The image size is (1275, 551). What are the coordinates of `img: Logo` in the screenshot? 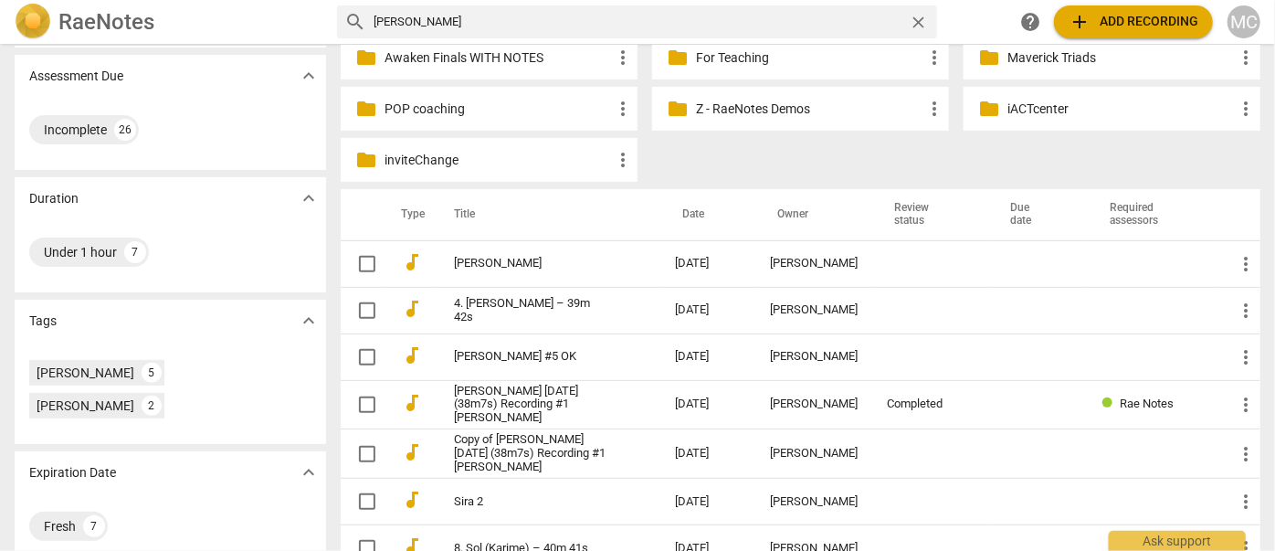 It's located at (33, 22).